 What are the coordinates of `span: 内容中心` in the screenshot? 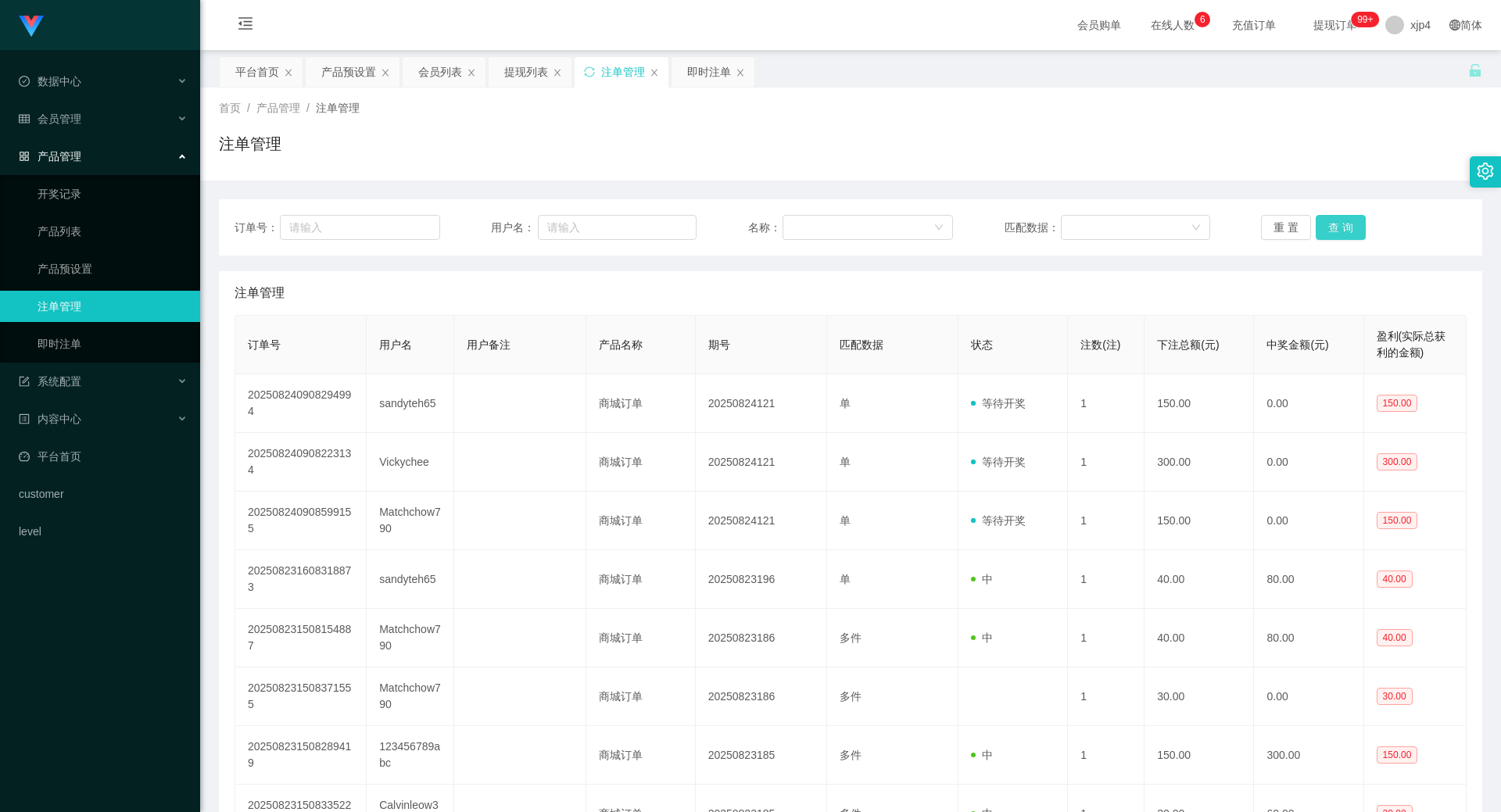 It's located at (50, 418).